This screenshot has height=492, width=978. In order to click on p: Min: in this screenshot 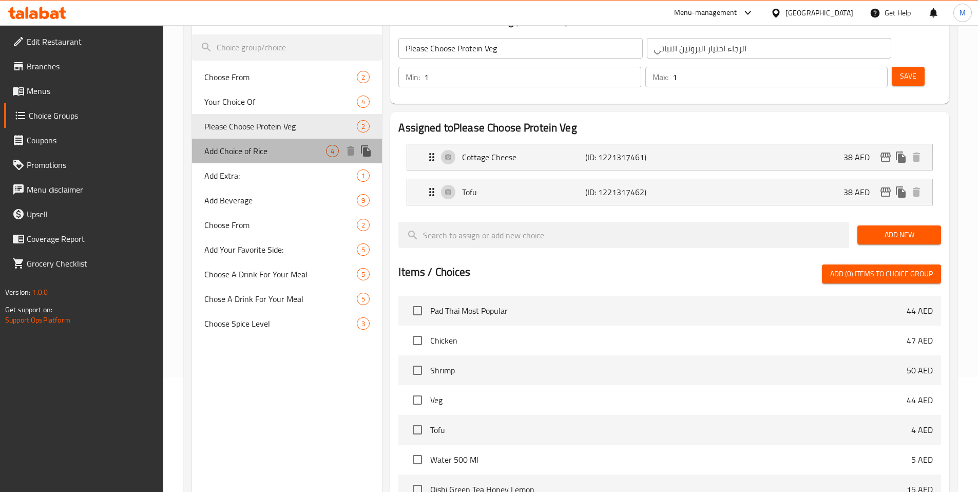, I will do `click(413, 77)`.